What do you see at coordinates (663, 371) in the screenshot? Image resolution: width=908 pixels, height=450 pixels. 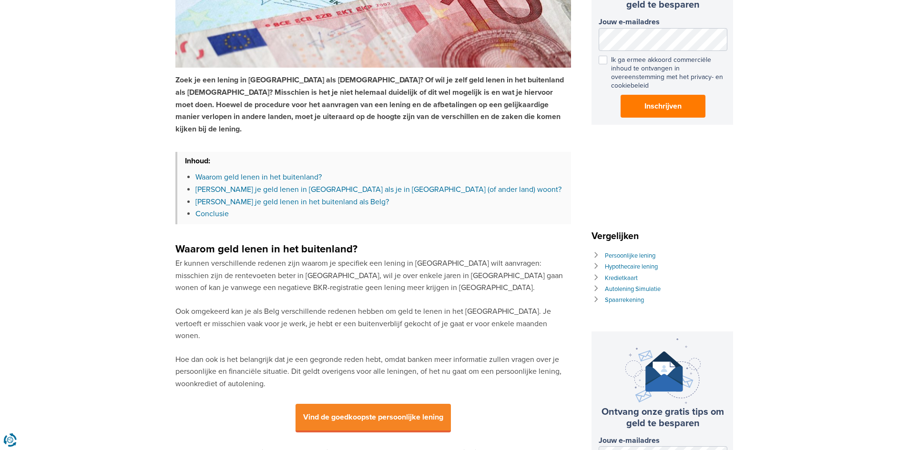 I see `img: newsletter` at bounding box center [663, 371].